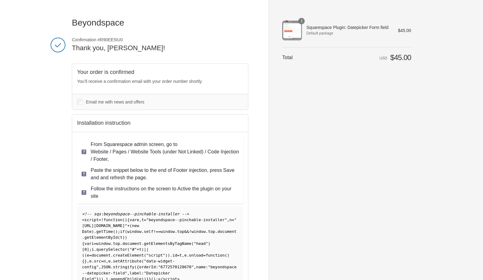 Image resolution: width=483 pixels, height=280 pixels. What do you see at coordinates (135, 226) in the screenshot?
I see `span: new` at bounding box center [135, 226].